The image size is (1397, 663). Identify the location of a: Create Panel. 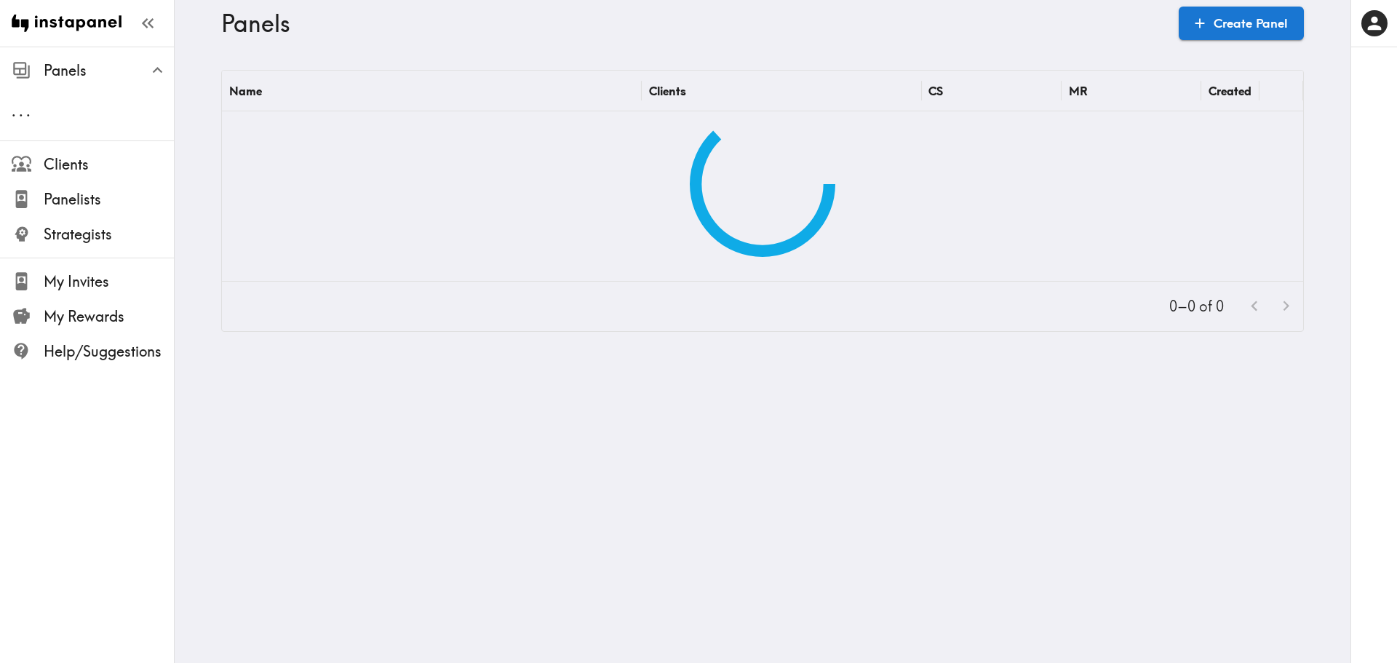
(1241, 23).